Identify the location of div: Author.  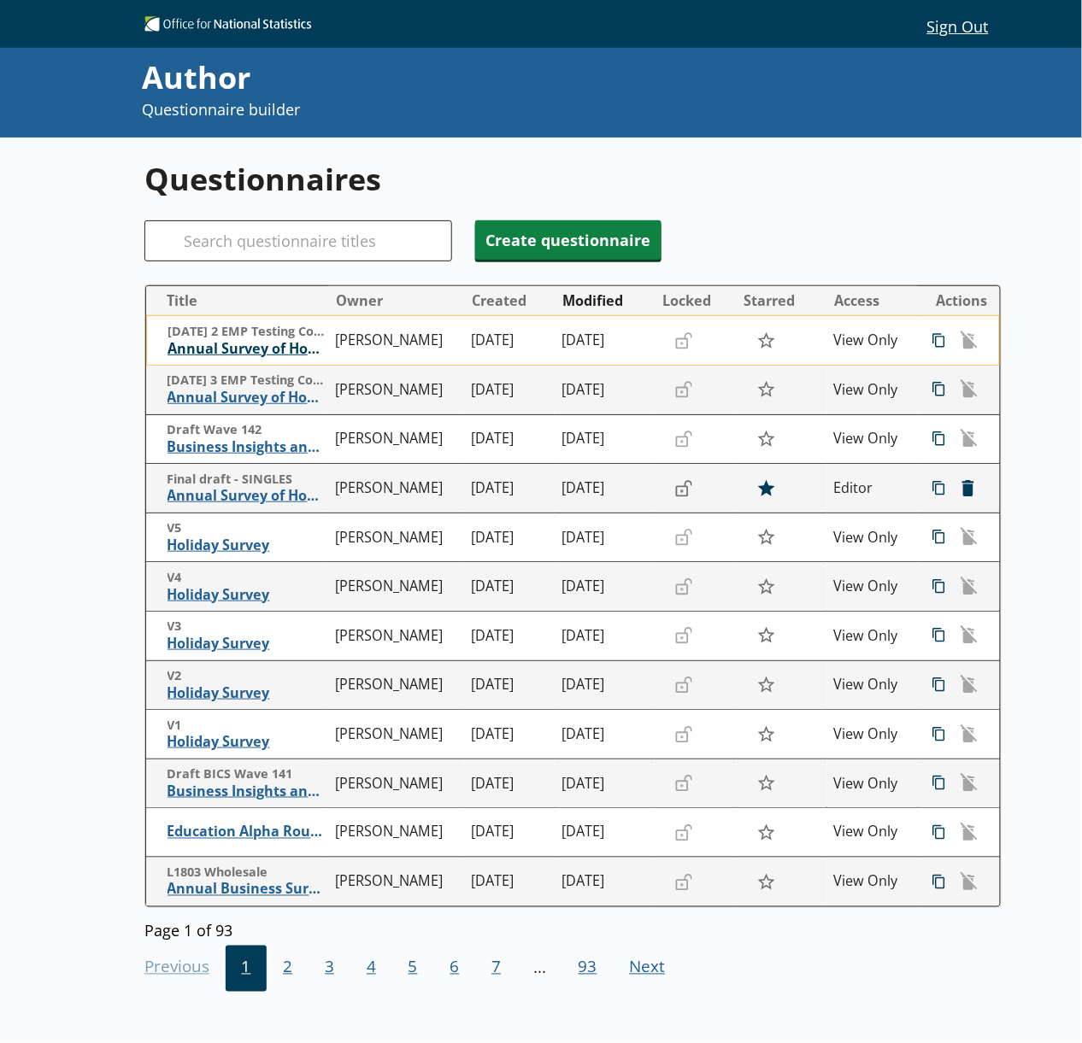
(456, 78).